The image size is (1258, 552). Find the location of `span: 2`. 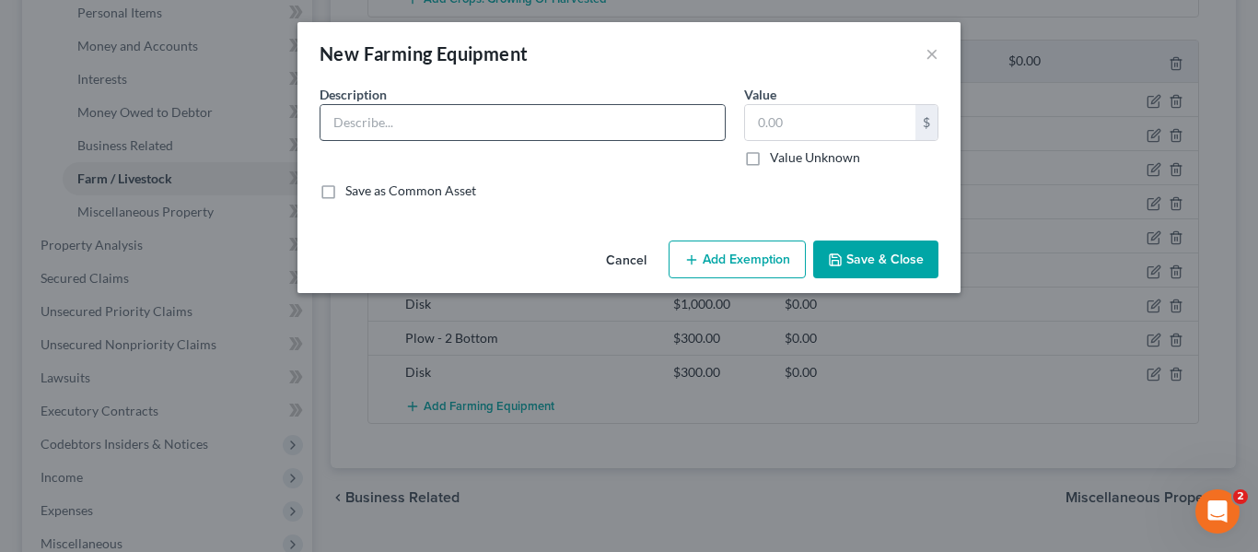

span: 2 is located at coordinates (1240, 496).